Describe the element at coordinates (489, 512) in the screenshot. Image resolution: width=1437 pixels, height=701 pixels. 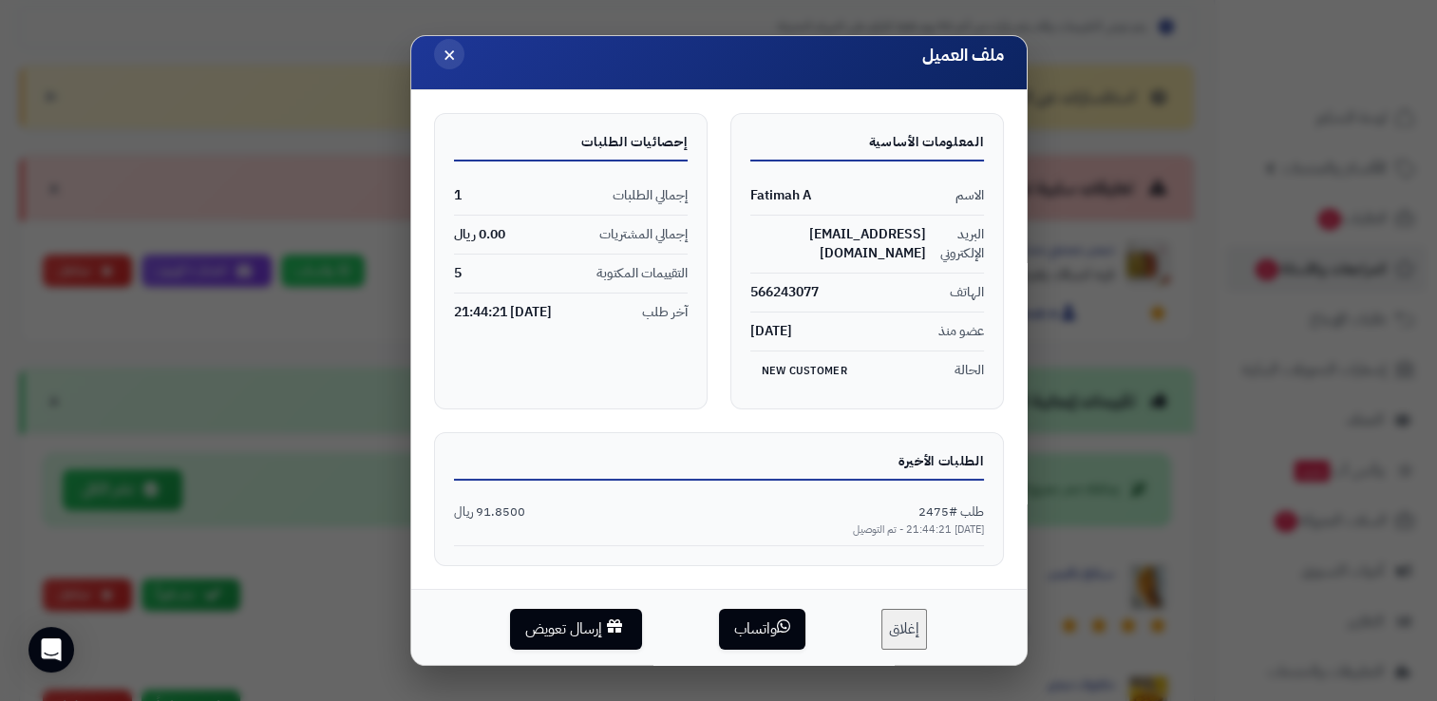
I see `span: 91.8500 ريال` at that location.